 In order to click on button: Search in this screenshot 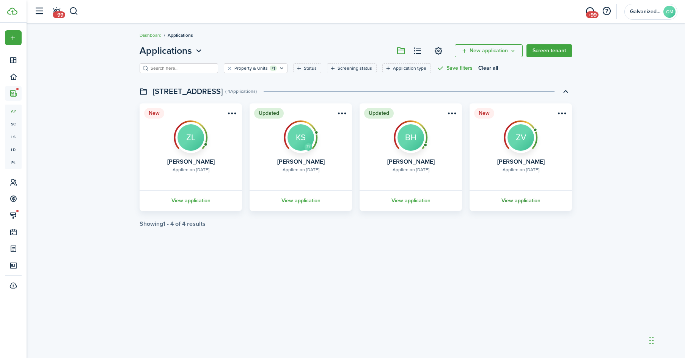, I will do `click(74, 11)`.